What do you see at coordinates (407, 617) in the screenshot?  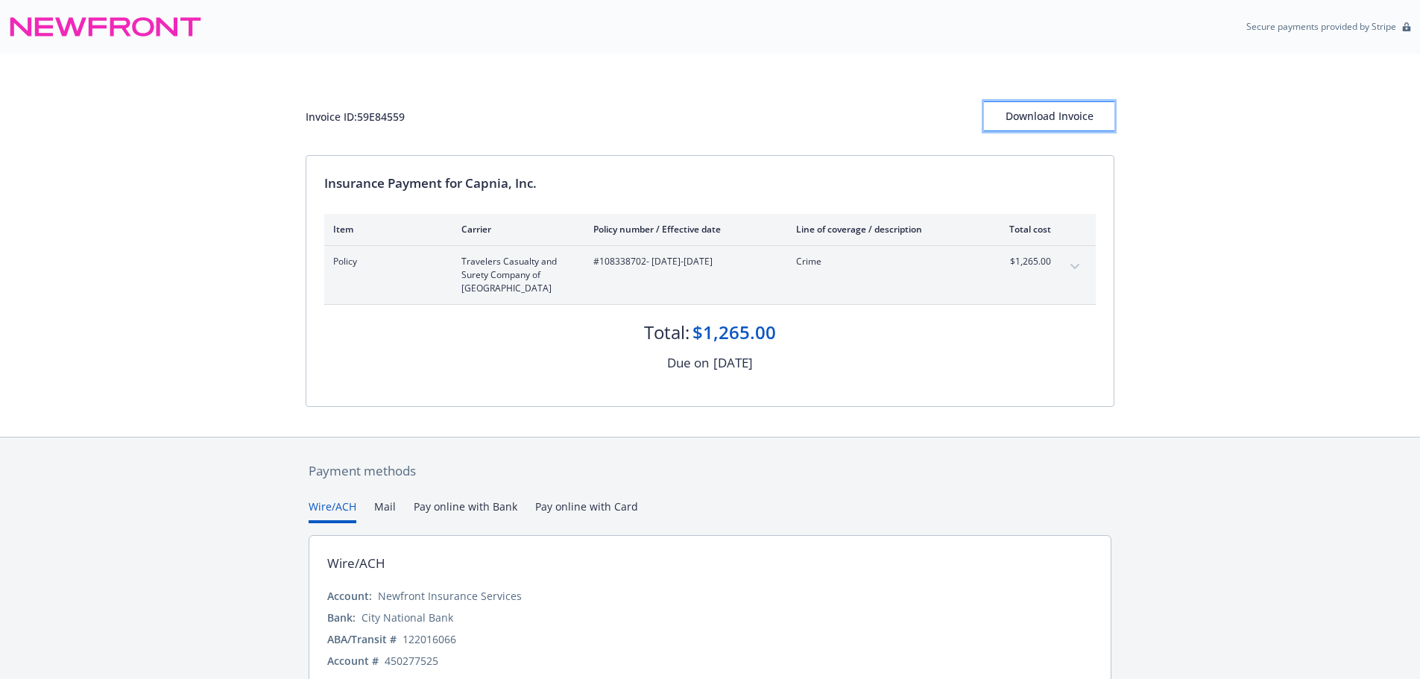 I see `div: City National Bank` at bounding box center [407, 617].